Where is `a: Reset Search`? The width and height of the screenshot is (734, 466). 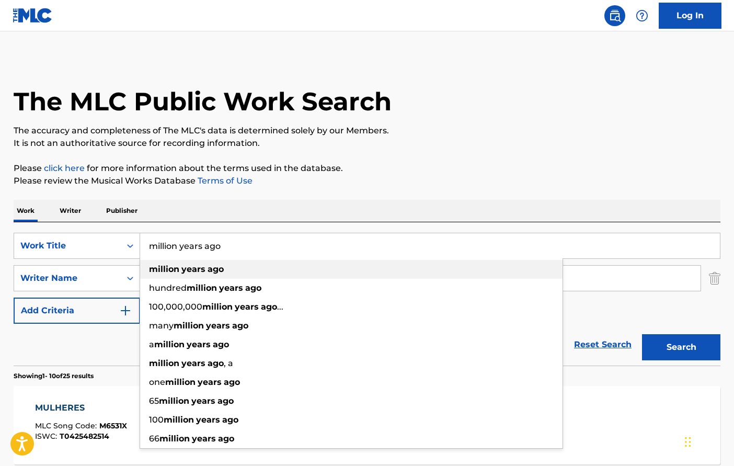 a: Reset Search is located at coordinates (603, 345).